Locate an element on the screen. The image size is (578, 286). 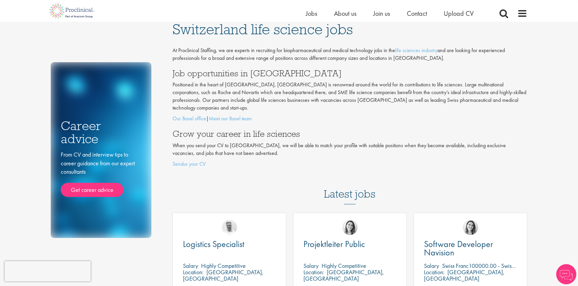
img: Chatbot is located at coordinates (566, 274).